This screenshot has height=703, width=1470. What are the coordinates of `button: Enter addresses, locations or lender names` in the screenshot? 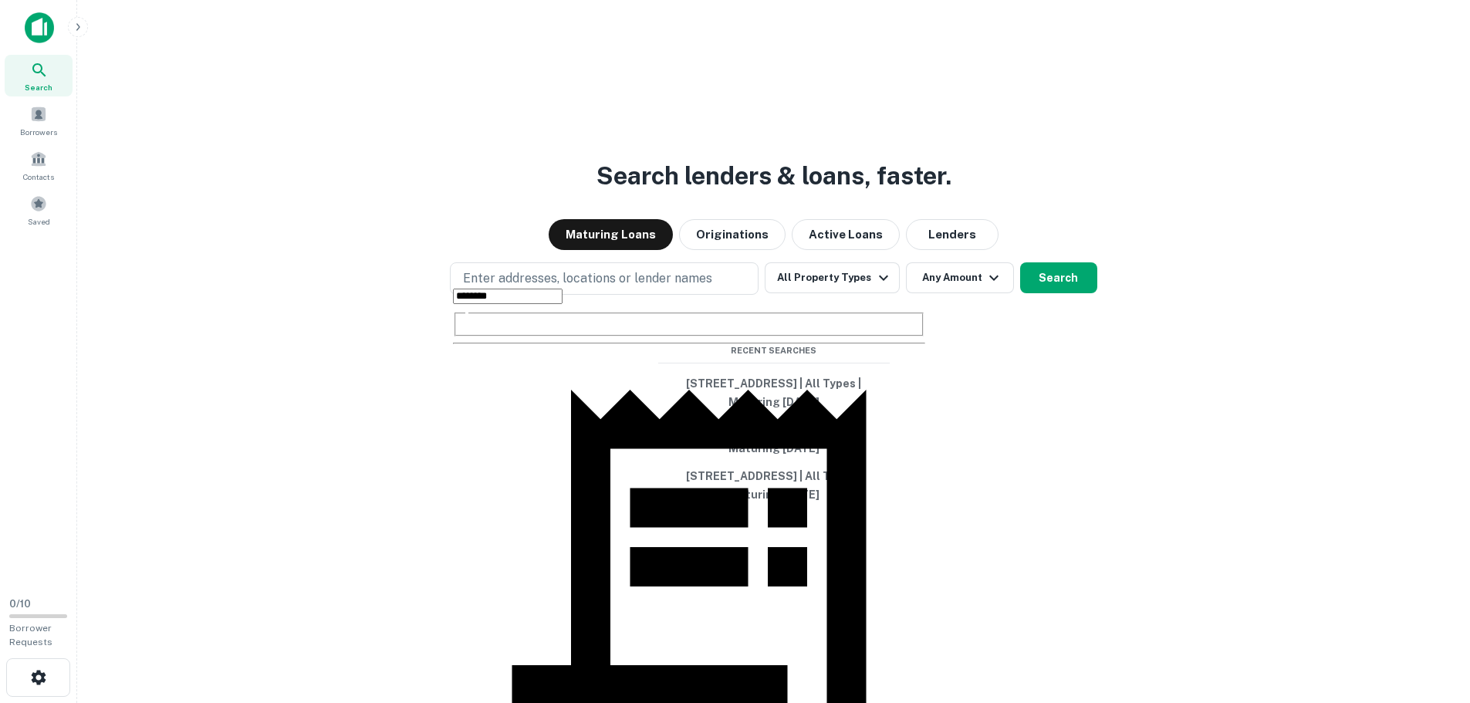 It's located at (604, 279).